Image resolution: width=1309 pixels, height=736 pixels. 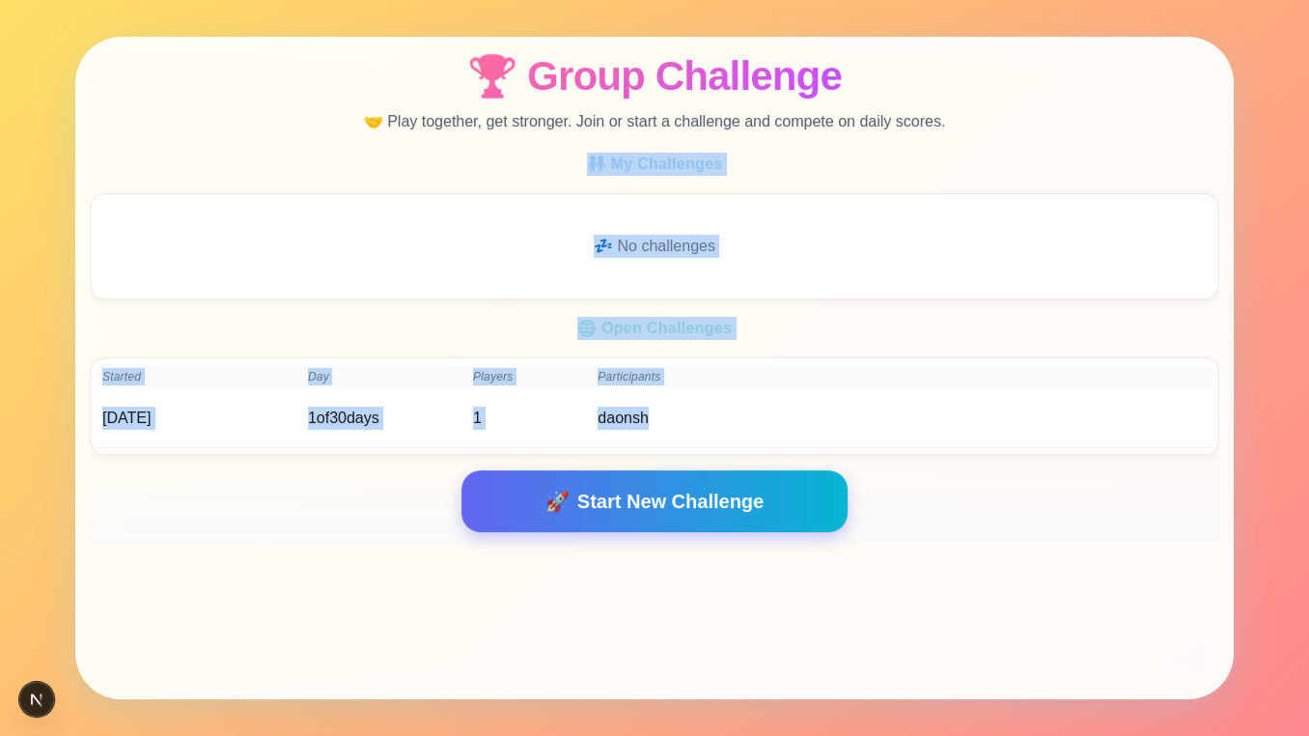 What do you see at coordinates (654, 122) in the screenshot?
I see `p: 🤝 Play together, get stronger. Join or start a challenge and compete on daily scores.` at bounding box center [654, 122].